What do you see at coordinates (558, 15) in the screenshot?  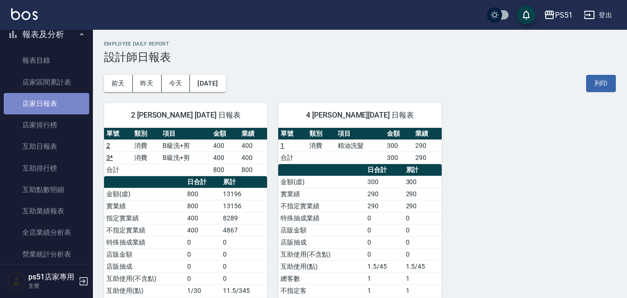 I see `button: PS51` at bounding box center [558, 15].